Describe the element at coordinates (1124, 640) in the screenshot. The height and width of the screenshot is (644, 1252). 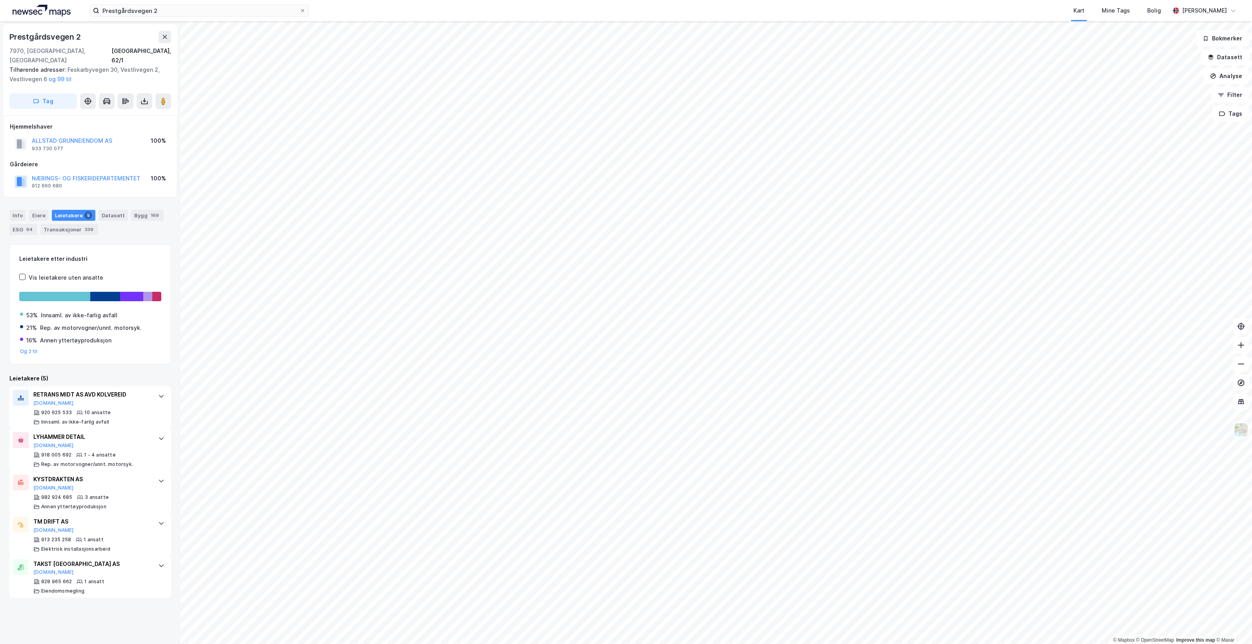
I see `a: Mapbox` at that location.